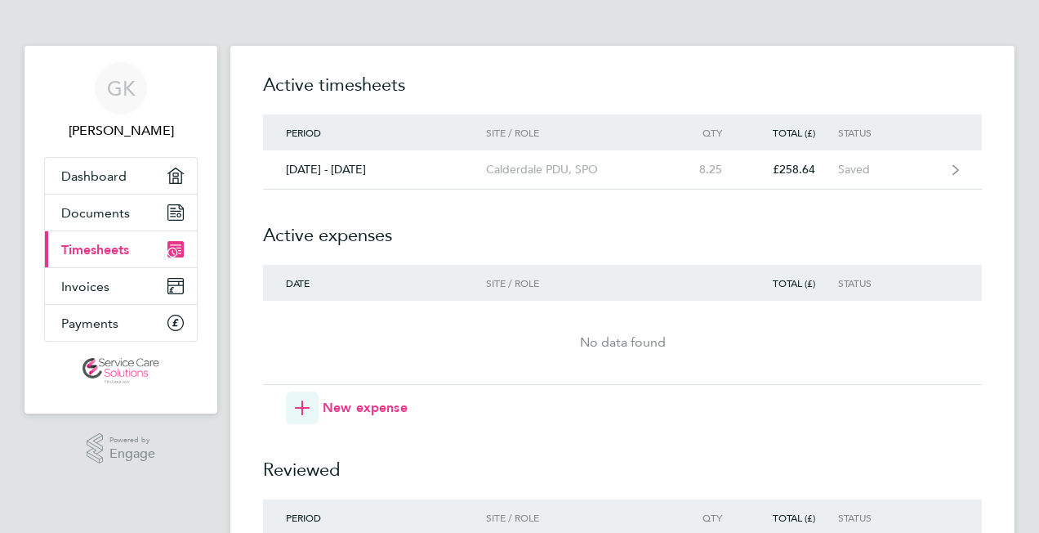  Describe the element at coordinates (623, 462) in the screenshot. I see `h2: Reviewed` at that location.